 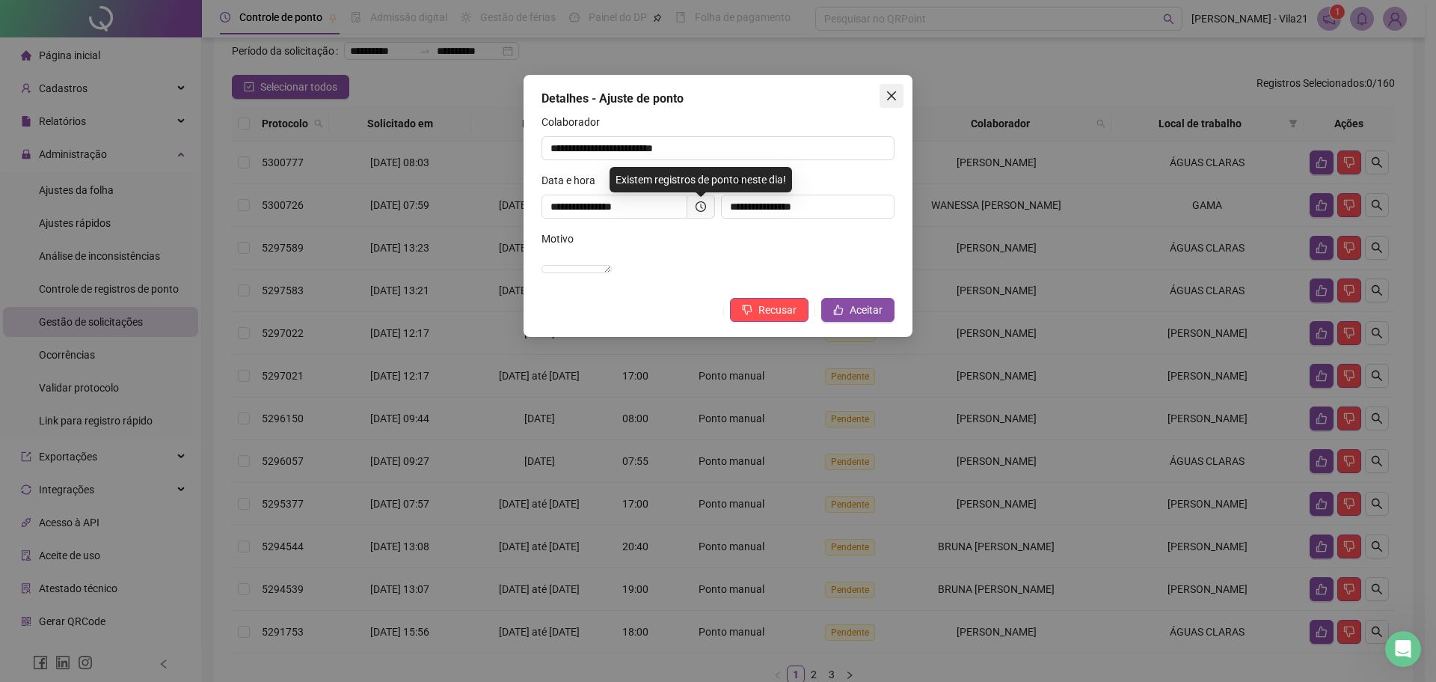 What do you see at coordinates (563, 239) in the screenshot?
I see `label: Motivo` at bounding box center [563, 239].